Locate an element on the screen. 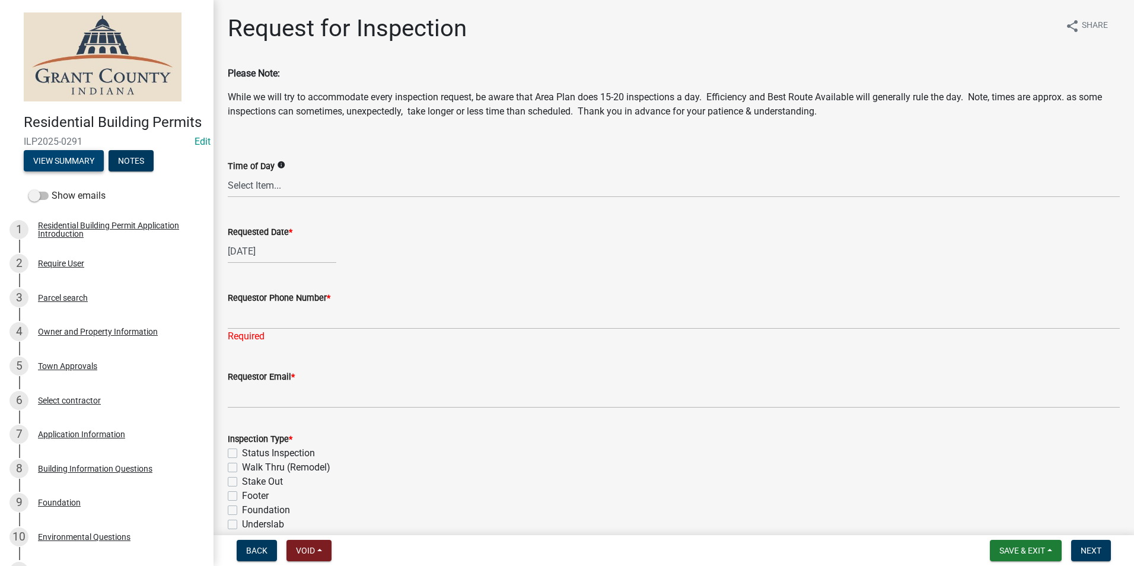  label: Requestor Email is located at coordinates (261, 377).